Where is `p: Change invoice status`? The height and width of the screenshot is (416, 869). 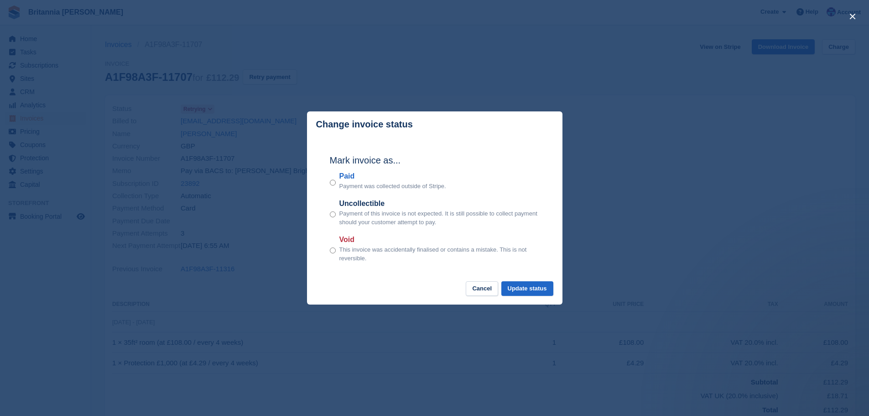
p: Change invoice status is located at coordinates (365, 124).